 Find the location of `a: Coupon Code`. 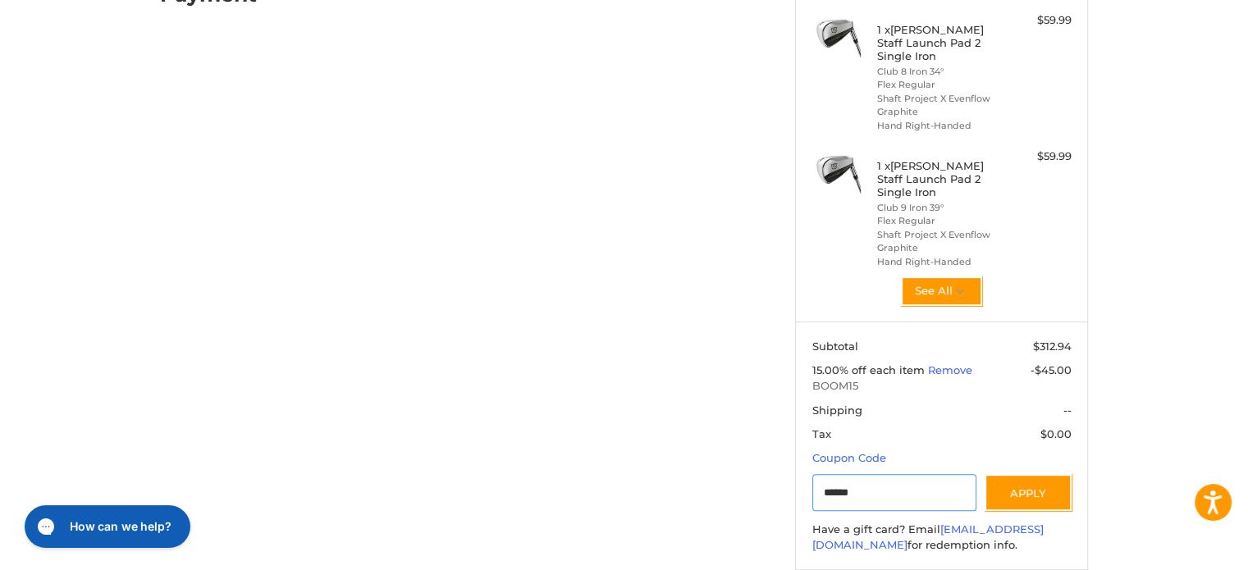

a: Coupon Code is located at coordinates (849, 458).